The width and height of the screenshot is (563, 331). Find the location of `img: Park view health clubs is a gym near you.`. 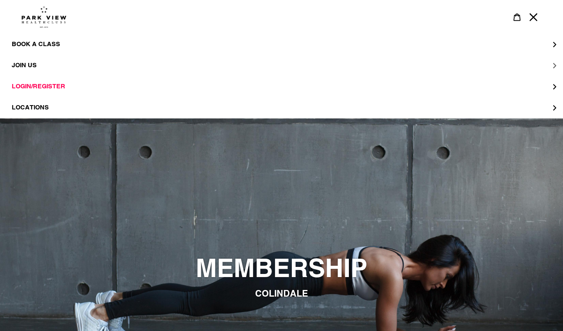

img: Park view health clubs is a gym near you. is located at coordinates (44, 17).